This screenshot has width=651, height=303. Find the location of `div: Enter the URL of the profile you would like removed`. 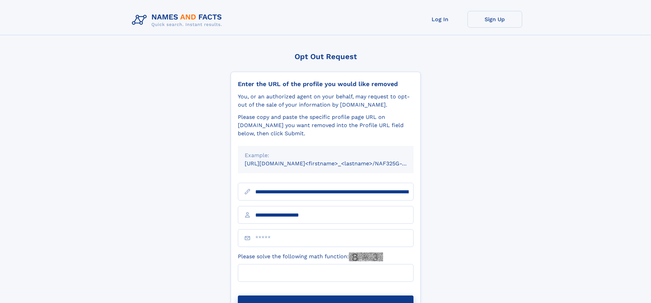

div: Enter the URL of the profile you would like removed is located at coordinates (326, 84).